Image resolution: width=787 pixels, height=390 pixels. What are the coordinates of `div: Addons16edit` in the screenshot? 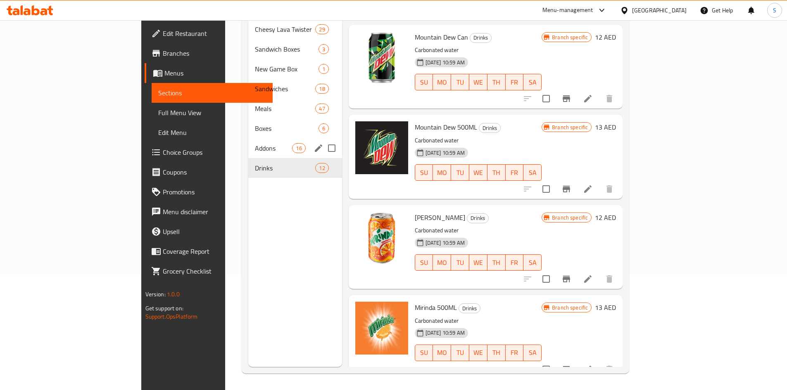 It's located at (295, 148).